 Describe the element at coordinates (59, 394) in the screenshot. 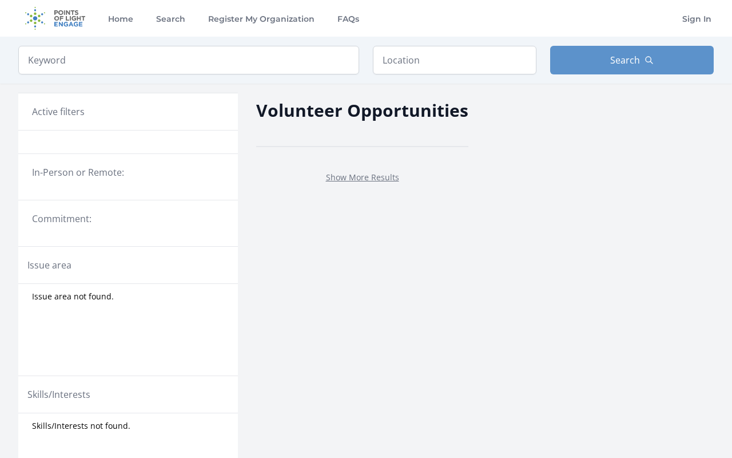

I see `legend: Skills/Interests` at that location.